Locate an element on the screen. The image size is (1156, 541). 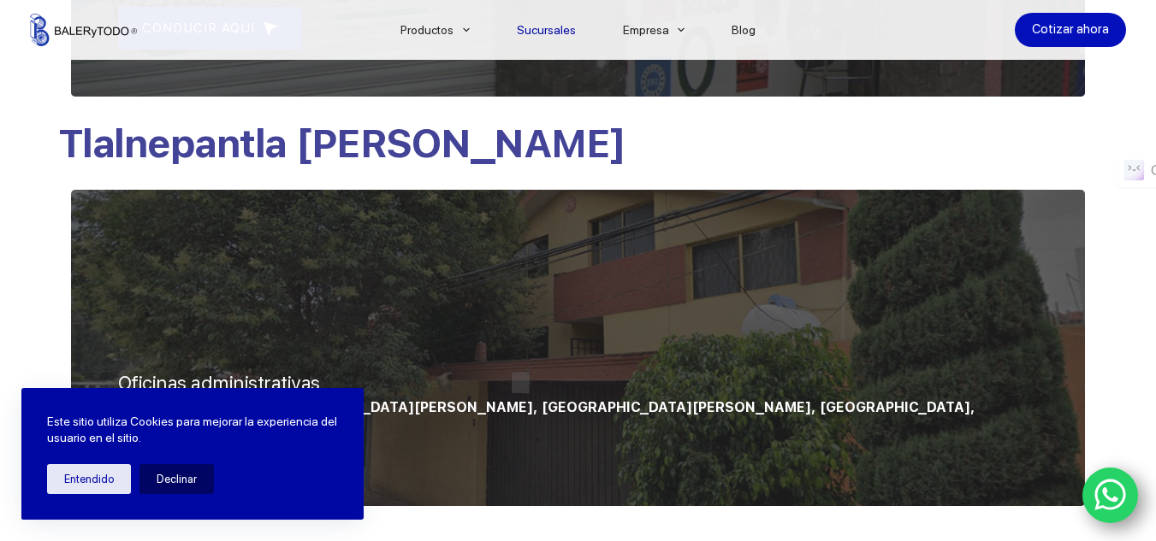
button: Entendido is located at coordinates (89, 479).